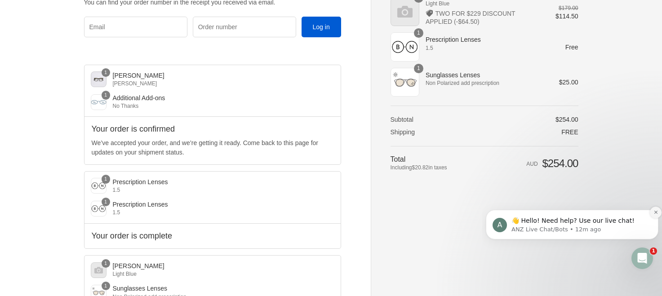 This screenshot has width=662, height=296. What do you see at coordinates (98, 102) in the screenshot?
I see `img: Additional Add-ons - No Thanks` at bounding box center [98, 102].